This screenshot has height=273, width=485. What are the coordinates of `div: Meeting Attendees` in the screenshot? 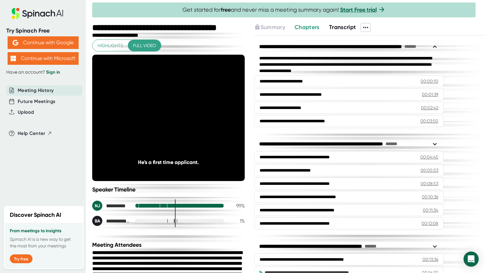 It's located at (169, 245).